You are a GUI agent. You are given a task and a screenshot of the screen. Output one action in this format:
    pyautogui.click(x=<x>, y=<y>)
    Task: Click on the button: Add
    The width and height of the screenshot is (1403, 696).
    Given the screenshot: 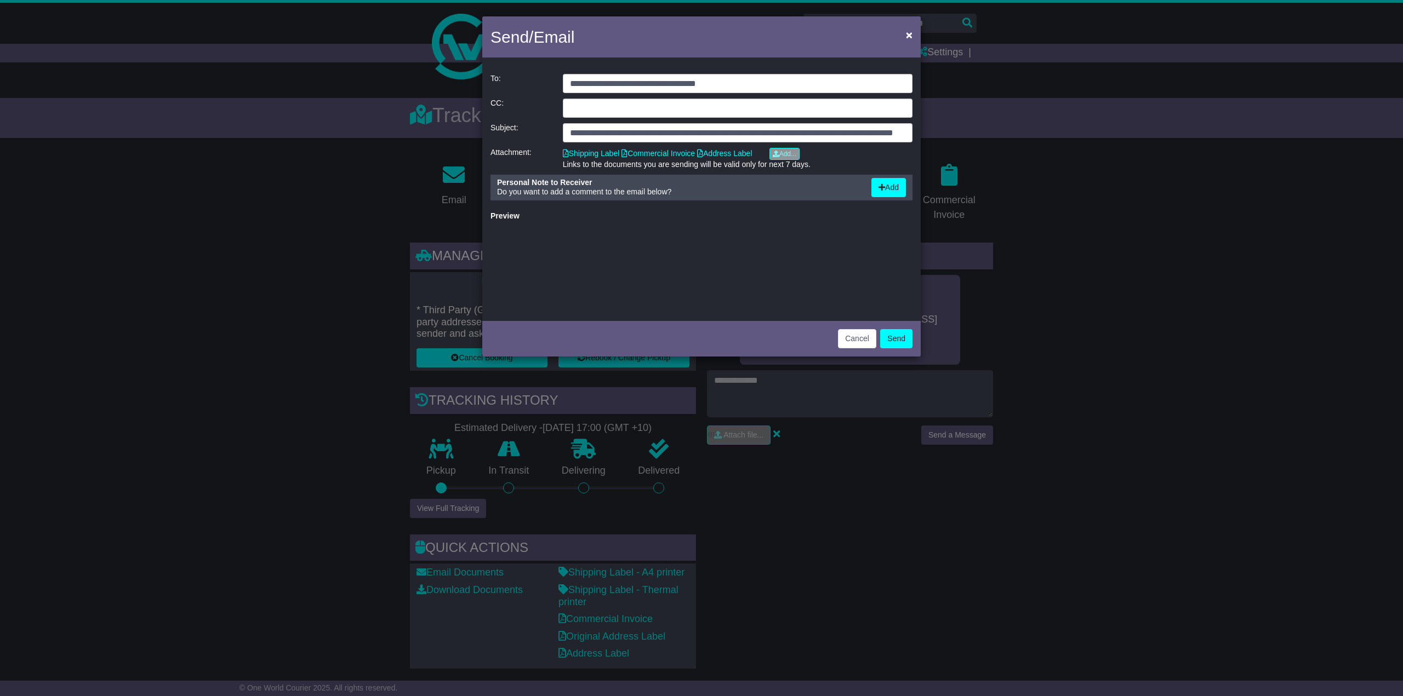 What is the action you would take?
    pyautogui.click(x=888, y=187)
    